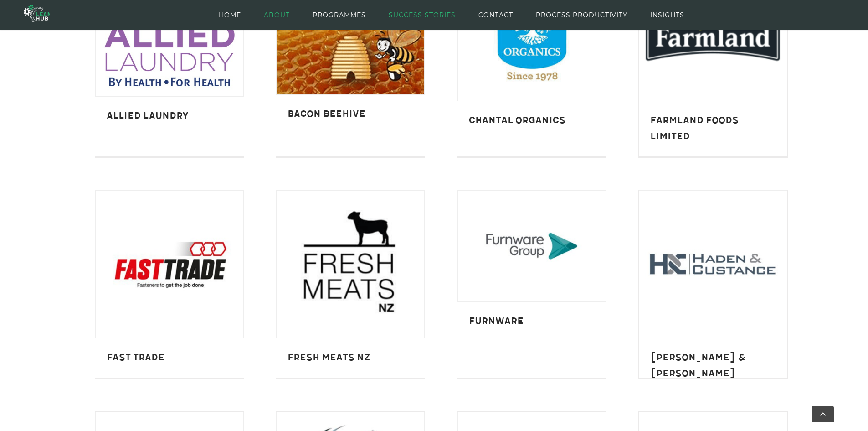 The image size is (868, 431). I want to click on a: Fresh Meats NZ, so click(329, 357).